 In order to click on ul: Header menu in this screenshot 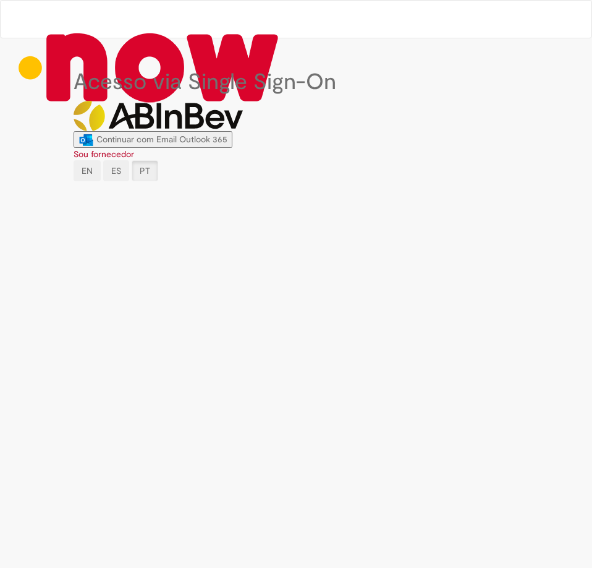, I will do `click(307, 13)`.